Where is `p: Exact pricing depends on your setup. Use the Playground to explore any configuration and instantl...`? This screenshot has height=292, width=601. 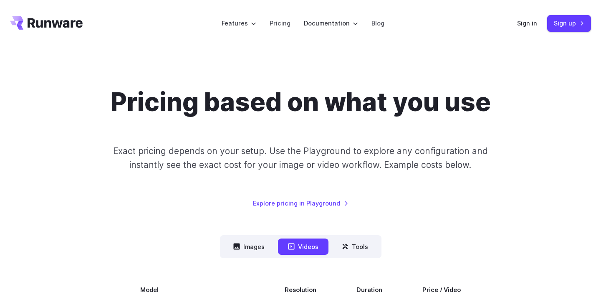 p: Exact pricing depends on your setup. Use the Playground to explore any configuration and instantl... is located at coordinates (300, 158).